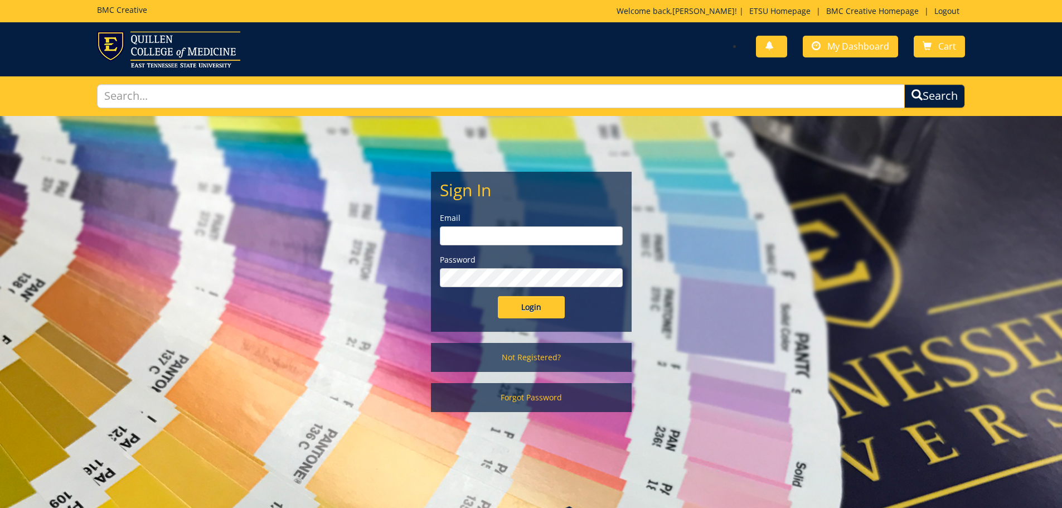 This screenshot has width=1062, height=508. I want to click on a: Forgot Password, so click(531, 397).